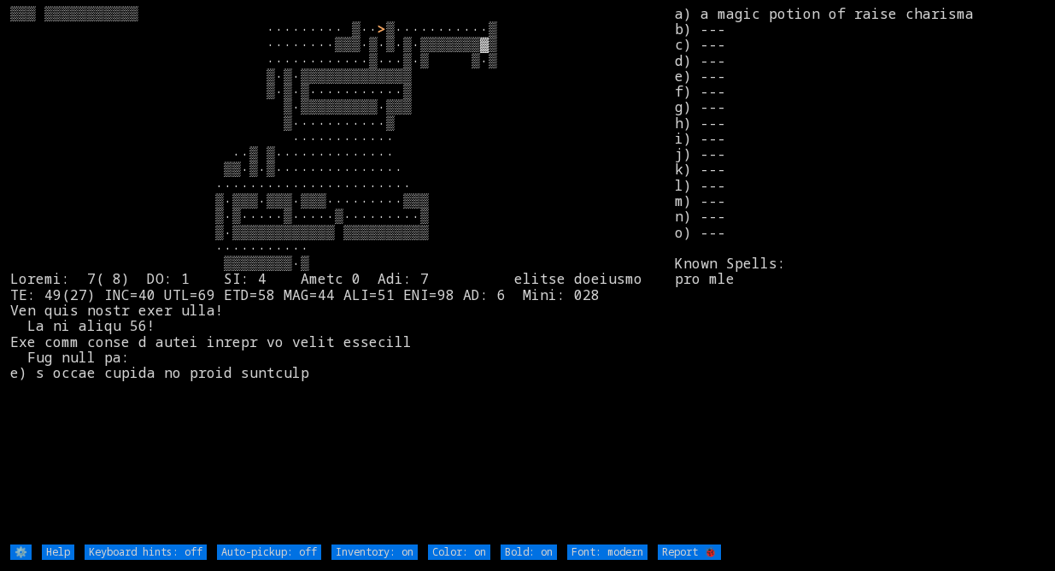 This screenshot has height=571, width=1055. I want to click on input: Font: modern, so click(607, 552).